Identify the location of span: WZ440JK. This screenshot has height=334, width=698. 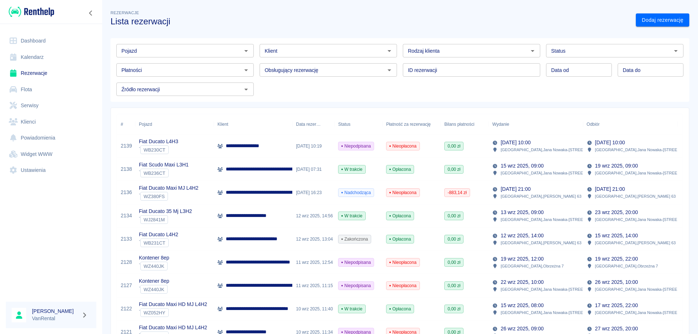
(154, 290).